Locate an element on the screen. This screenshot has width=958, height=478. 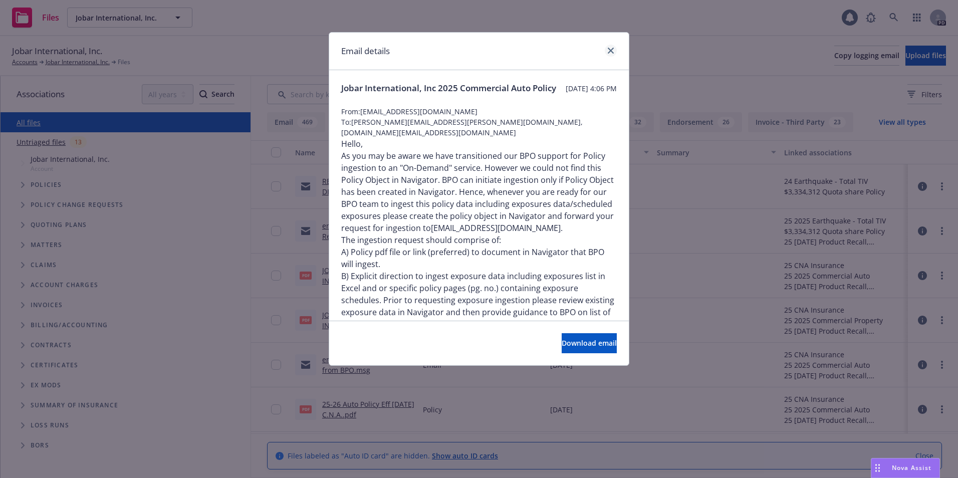
p: As you may be aware we have transitioned our BPO support for Policy ingestion to an "On-Demand" s... is located at coordinates (479, 192).